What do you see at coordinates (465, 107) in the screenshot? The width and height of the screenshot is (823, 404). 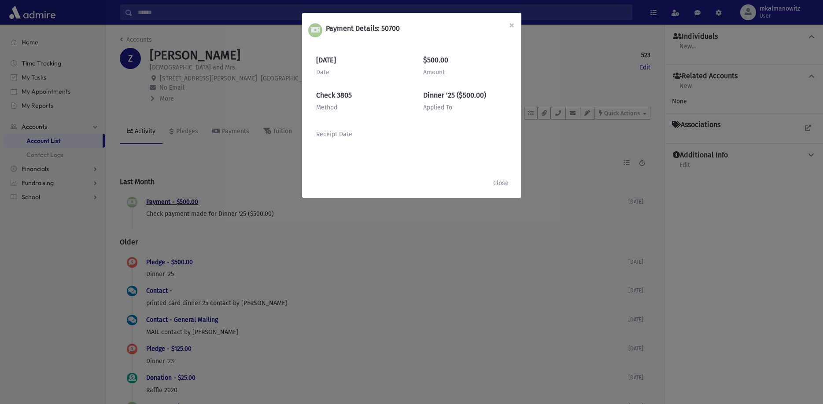 I see `div: Applied To` at bounding box center [465, 107].